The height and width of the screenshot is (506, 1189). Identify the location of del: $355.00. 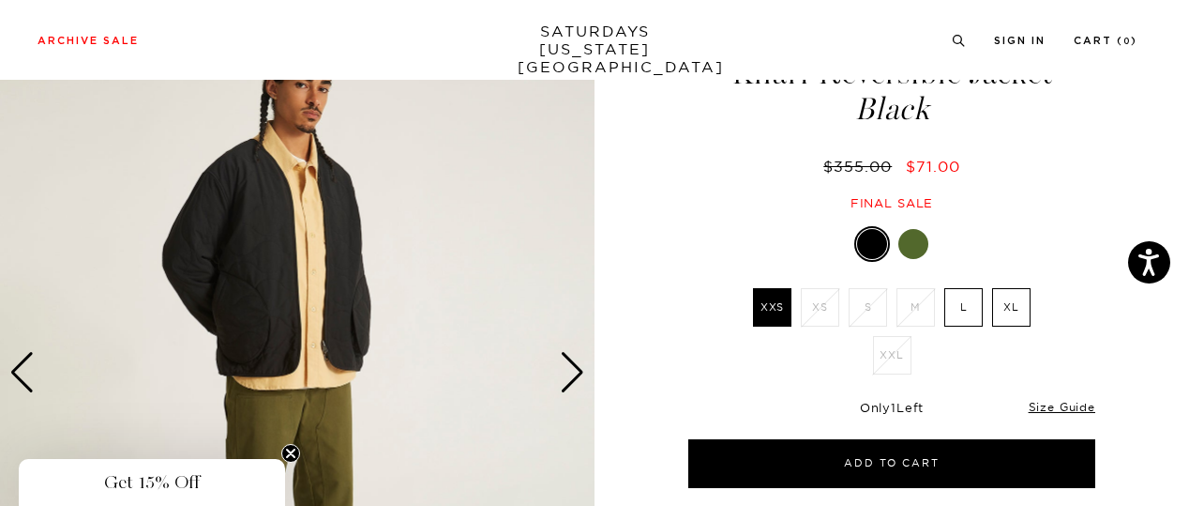
(861, 166).